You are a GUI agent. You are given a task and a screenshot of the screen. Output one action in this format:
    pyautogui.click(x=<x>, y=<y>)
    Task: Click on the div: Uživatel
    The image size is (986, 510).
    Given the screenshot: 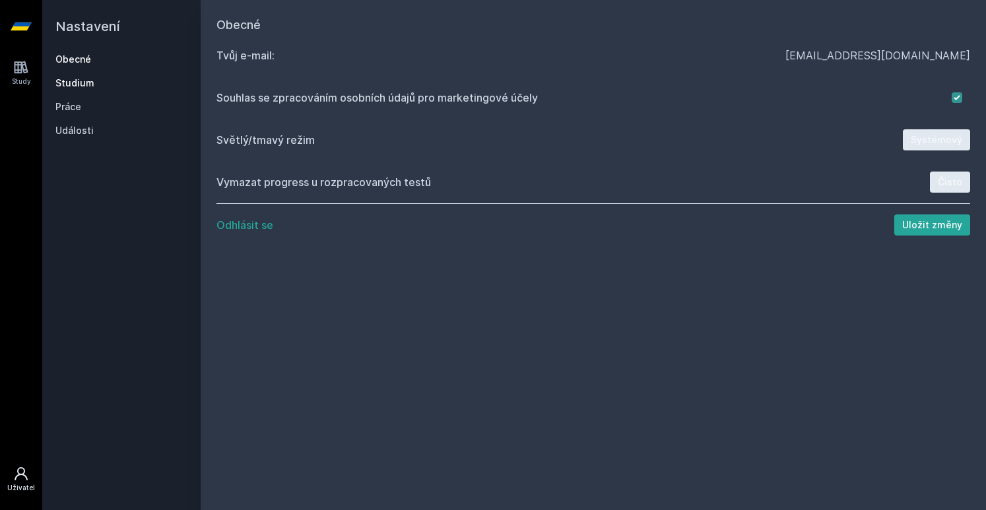 What is the action you would take?
    pyautogui.click(x=21, y=488)
    